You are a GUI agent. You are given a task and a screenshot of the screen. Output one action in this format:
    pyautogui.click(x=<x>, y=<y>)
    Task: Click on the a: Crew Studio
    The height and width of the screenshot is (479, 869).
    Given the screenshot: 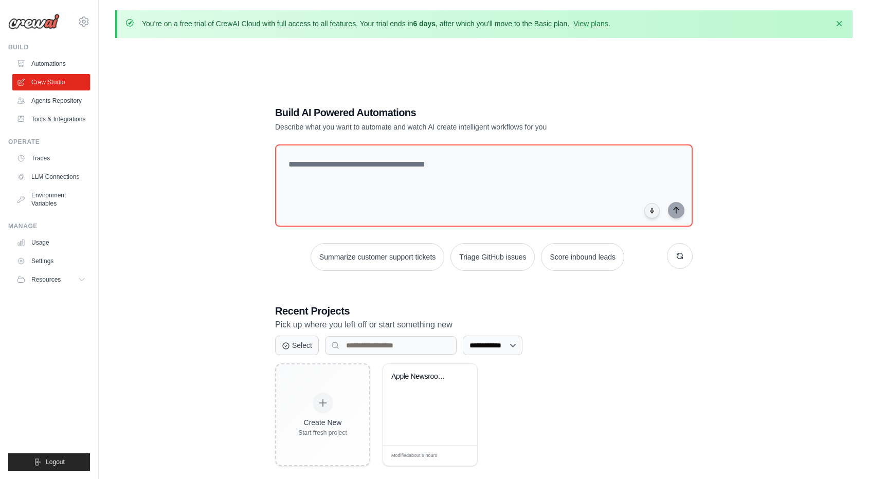 What is the action you would take?
    pyautogui.click(x=51, y=82)
    